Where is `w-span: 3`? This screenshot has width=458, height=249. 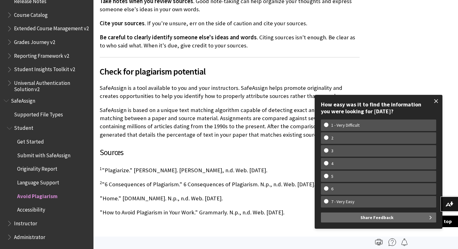
w-span: 3 is located at coordinates (332, 151).